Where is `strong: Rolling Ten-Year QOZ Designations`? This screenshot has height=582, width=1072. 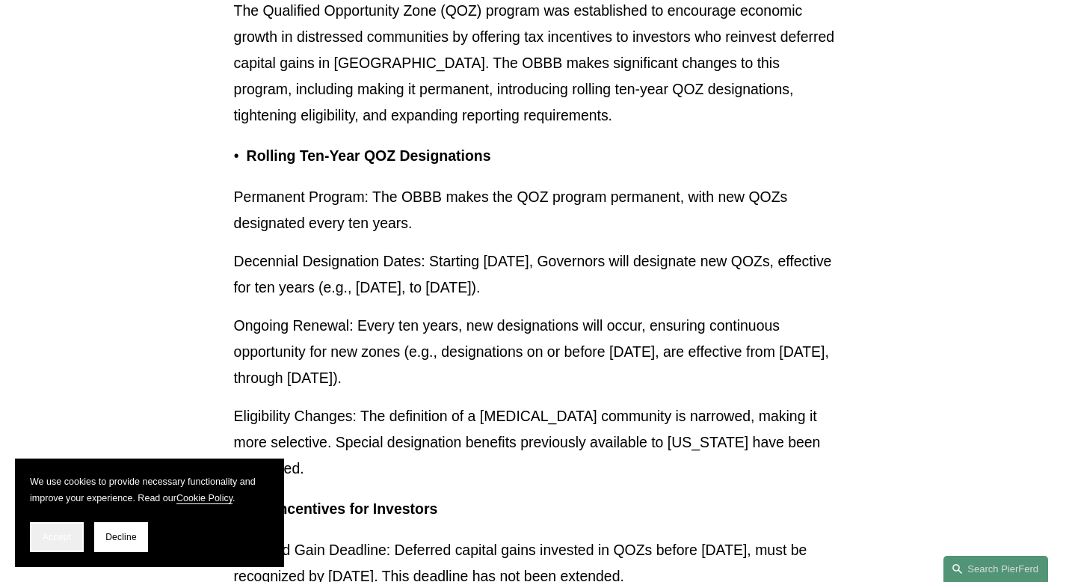
strong: Rolling Ten-Year QOZ Designations is located at coordinates (369, 155).